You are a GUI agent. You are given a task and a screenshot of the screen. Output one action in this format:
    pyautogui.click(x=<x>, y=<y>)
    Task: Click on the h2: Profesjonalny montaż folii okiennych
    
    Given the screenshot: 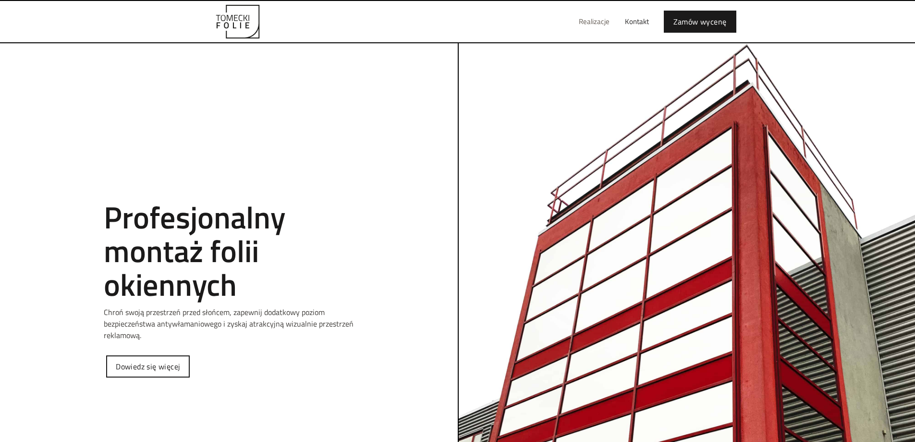 What is the action you would take?
    pyautogui.click(x=229, y=250)
    